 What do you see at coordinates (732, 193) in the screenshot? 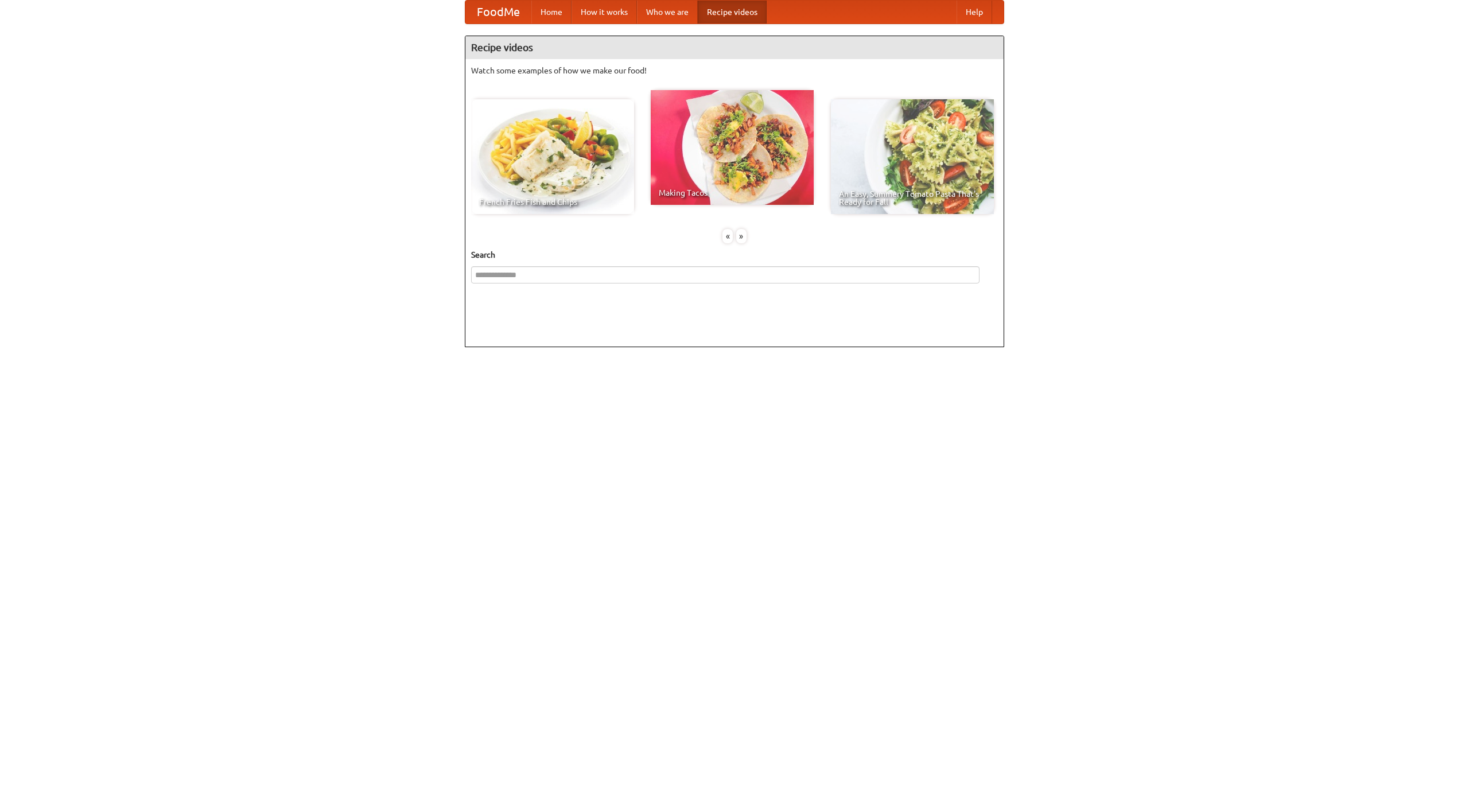
I see `span: Making Tacos` at bounding box center [732, 193].